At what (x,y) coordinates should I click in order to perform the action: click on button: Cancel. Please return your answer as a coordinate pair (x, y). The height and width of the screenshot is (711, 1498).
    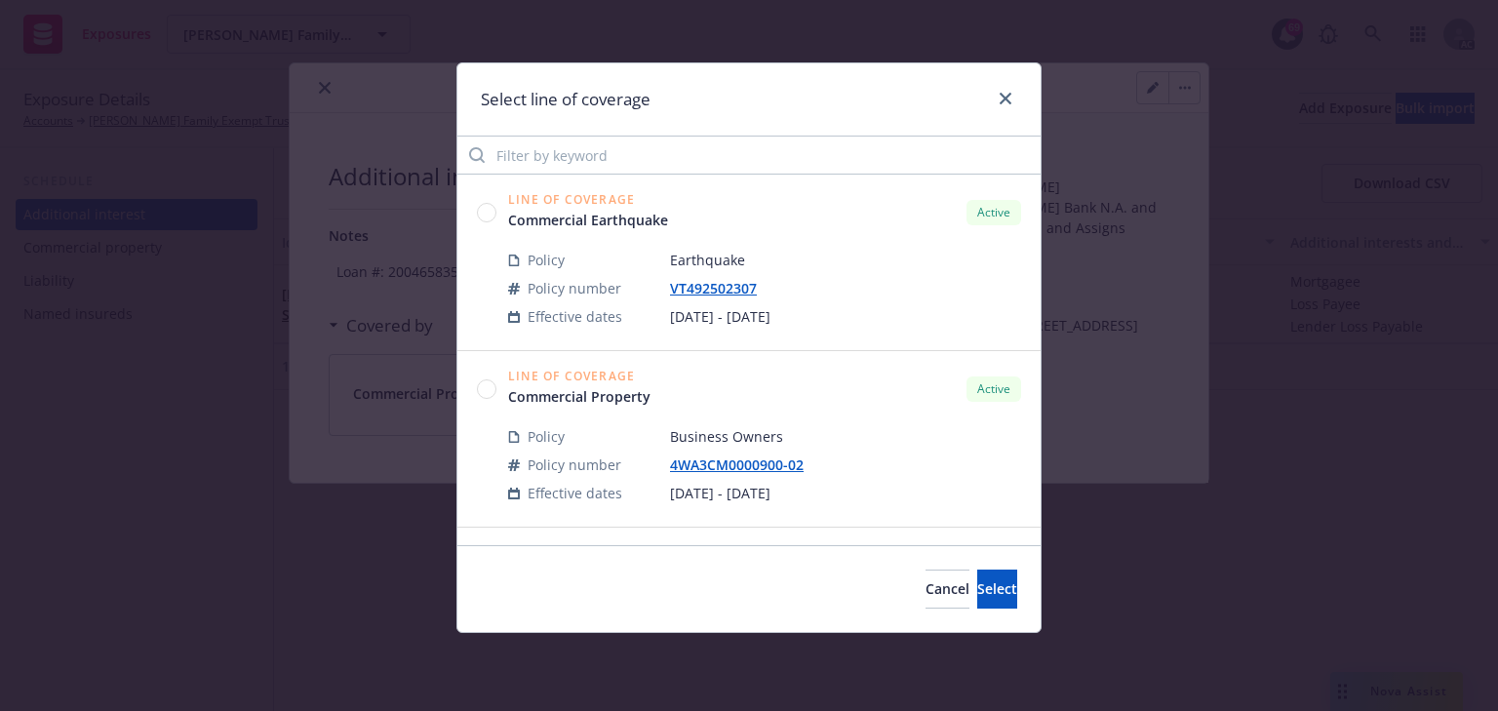
    Looking at the image, I should click on (947, 589).